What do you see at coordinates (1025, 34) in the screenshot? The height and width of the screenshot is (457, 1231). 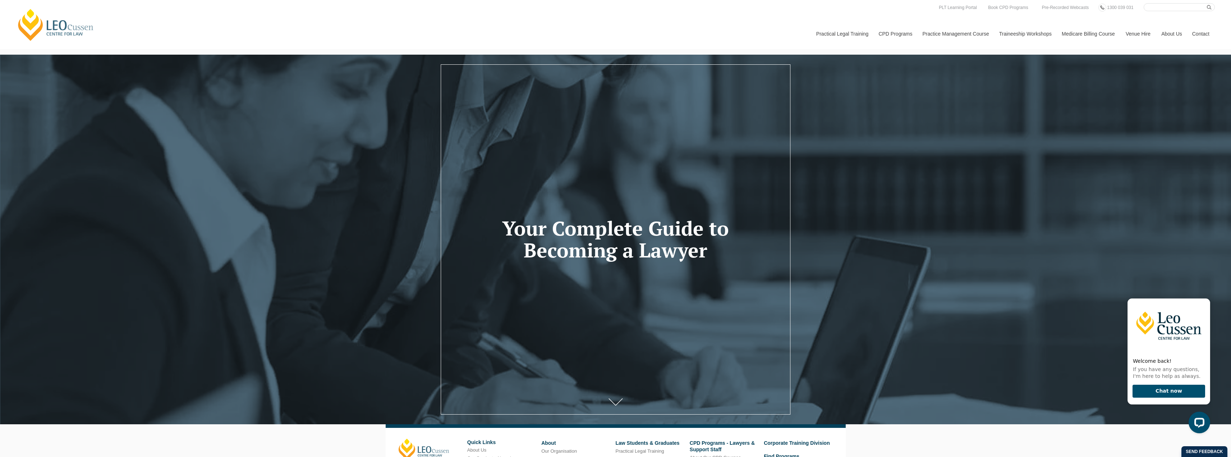 I see `a: Traineeship Workshops` at bounding box center [1025, 34].